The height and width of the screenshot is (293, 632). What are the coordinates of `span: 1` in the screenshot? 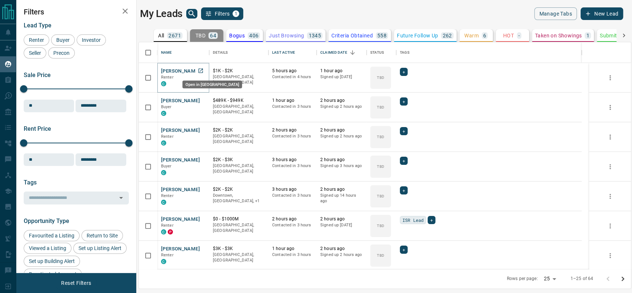 It's located at (236, 14).